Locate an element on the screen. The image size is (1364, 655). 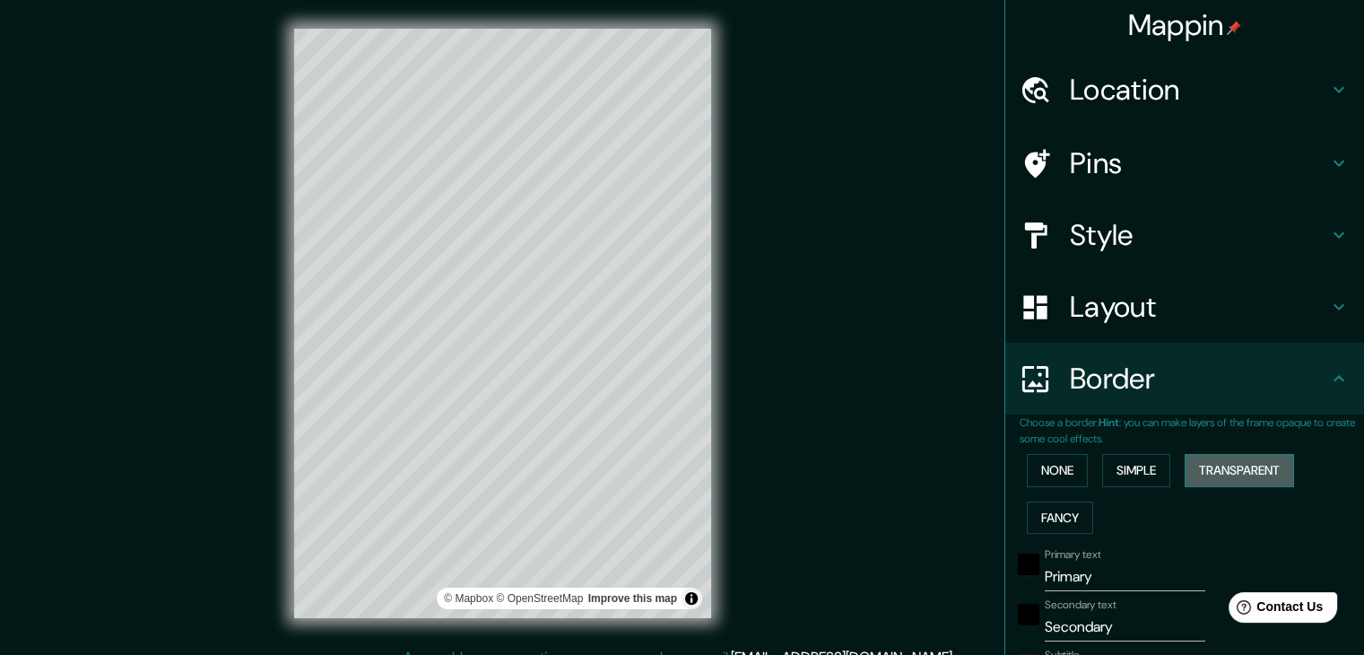
label: Primary text is located at coordinates (1073, 554).